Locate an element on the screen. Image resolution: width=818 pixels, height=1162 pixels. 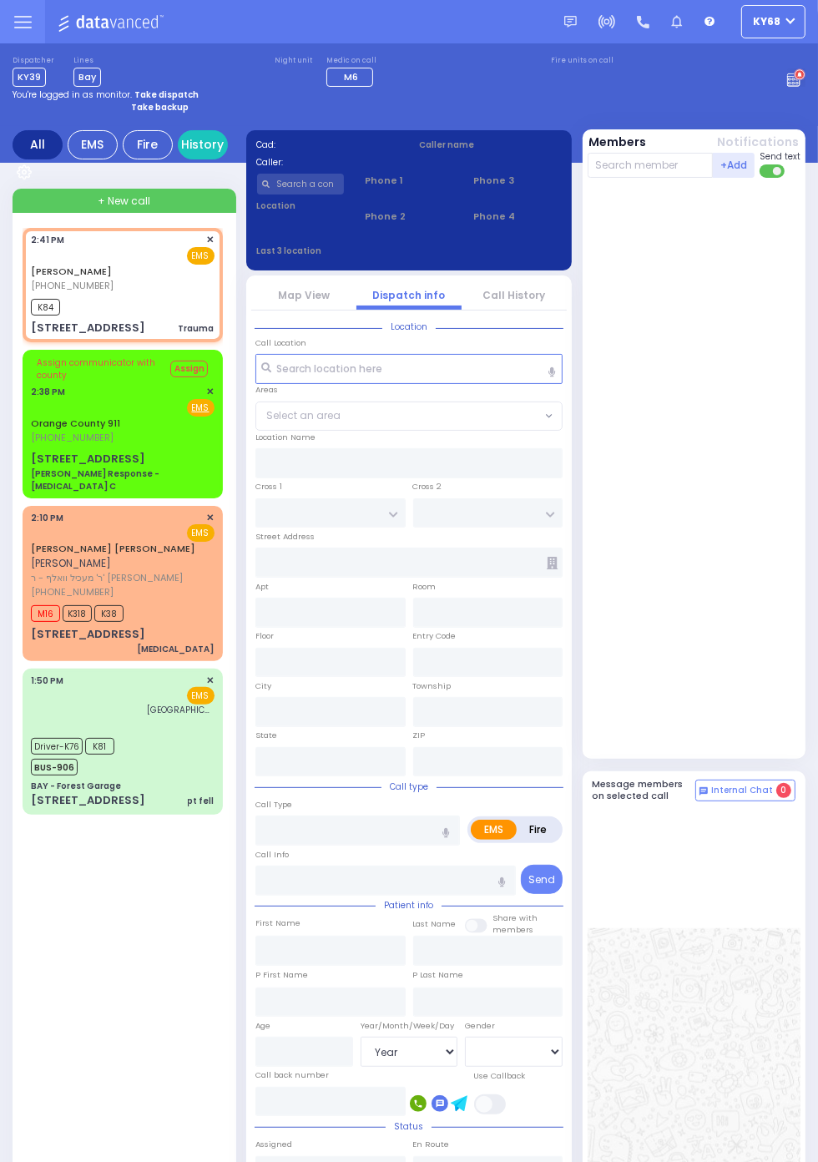
span: + New call is located at coordinates (124, 201).